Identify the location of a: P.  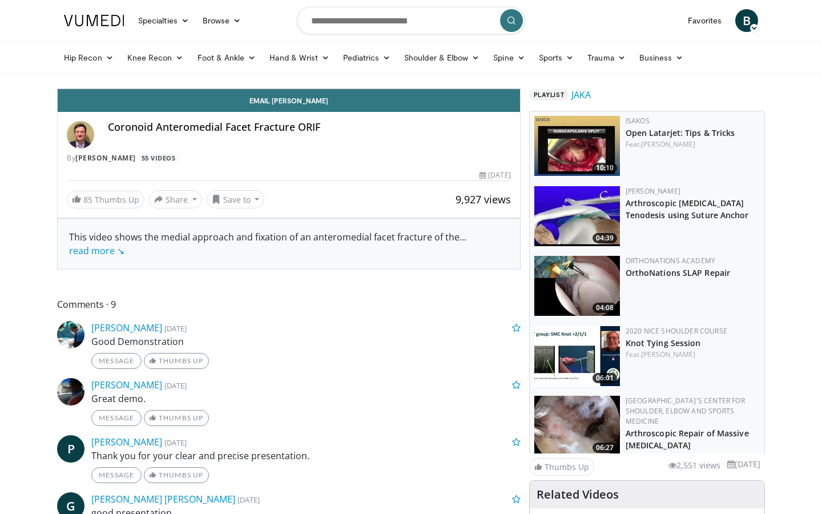
(71, 449).